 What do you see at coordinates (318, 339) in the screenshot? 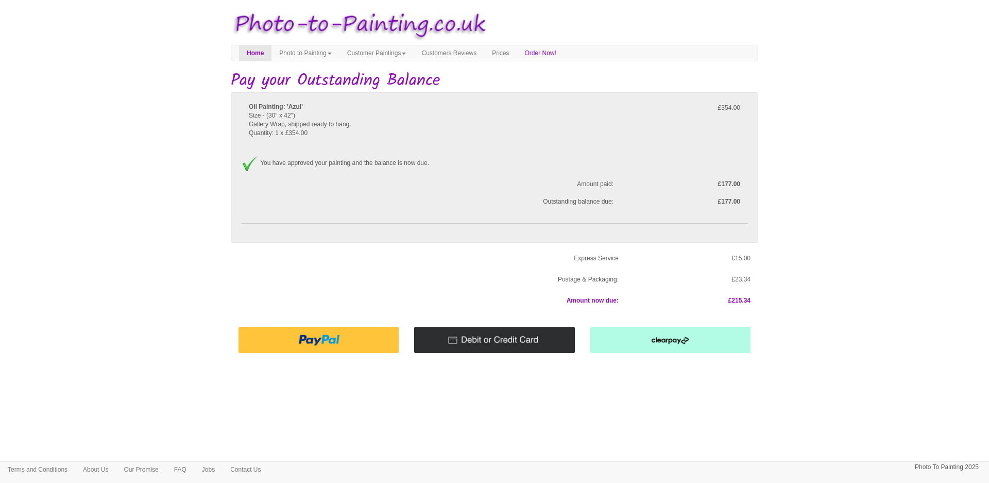
I see `img: Pay with PayPal` at bounding box center [318, 339].